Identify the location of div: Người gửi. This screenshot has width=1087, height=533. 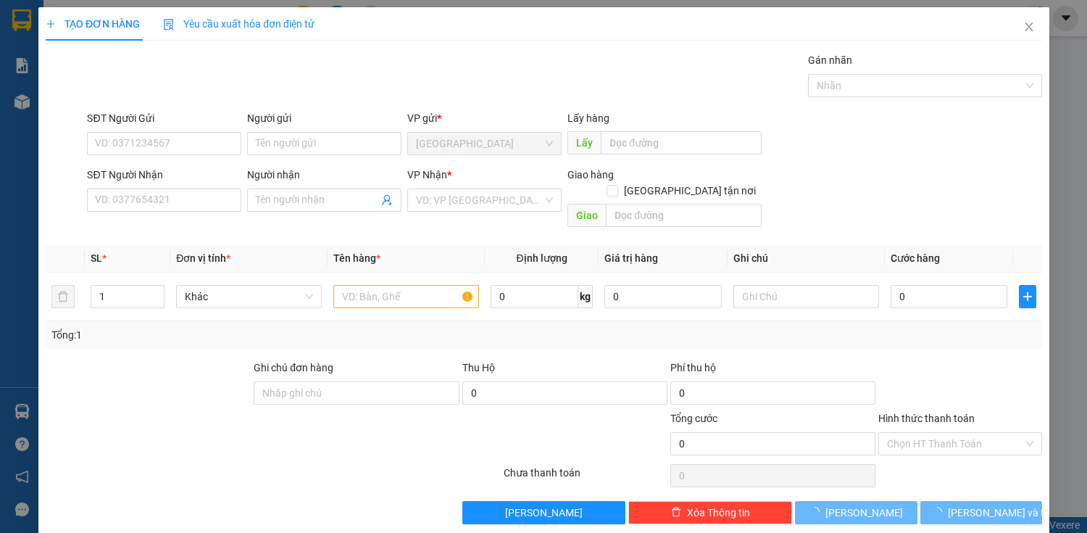
(324, 118).